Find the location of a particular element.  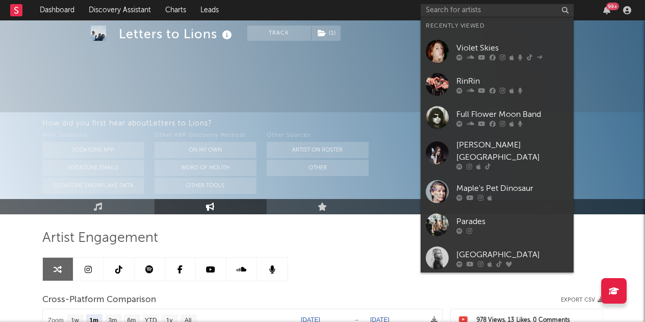

button: Sodatone App is located at coordinates (93, 150).